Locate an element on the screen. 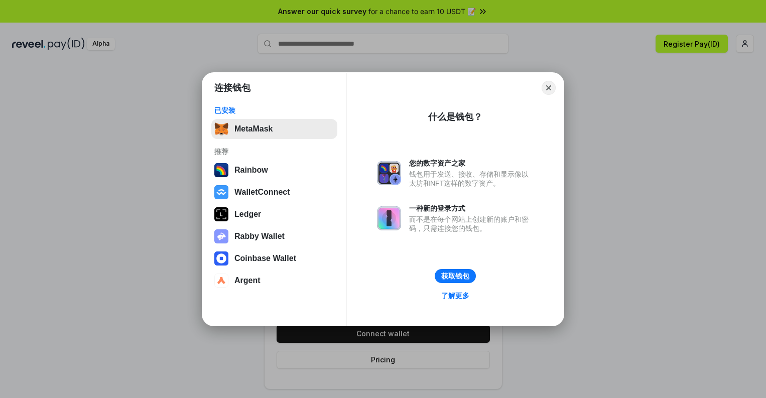  a: 了解更多 is located at coordinates (455, 296).